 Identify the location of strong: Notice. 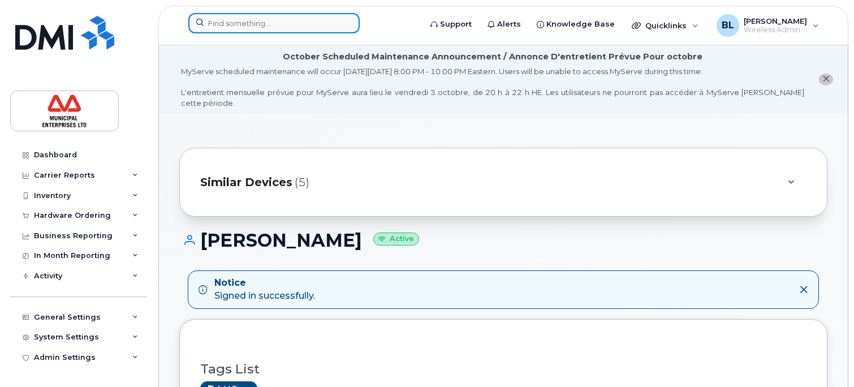
(265, 283).